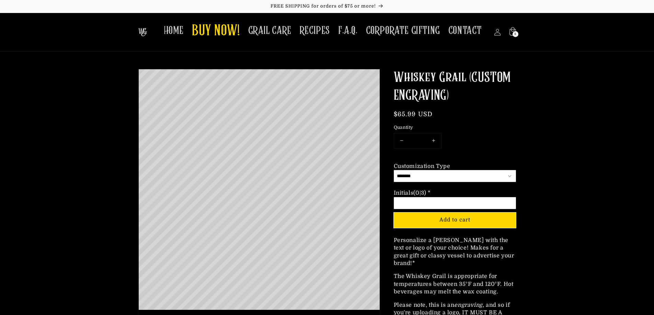  Describe the element at coordinates (327, 6) in the screenshot. I see `p: FREE SHIPPING for orders of $75 or more!` at that location.